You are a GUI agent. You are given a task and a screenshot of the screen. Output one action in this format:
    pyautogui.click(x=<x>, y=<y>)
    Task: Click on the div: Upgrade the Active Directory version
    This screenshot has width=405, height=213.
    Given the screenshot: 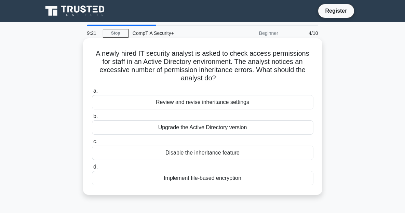 What is the action you would take?
    pyautogui.click(x=203, y=127)
    